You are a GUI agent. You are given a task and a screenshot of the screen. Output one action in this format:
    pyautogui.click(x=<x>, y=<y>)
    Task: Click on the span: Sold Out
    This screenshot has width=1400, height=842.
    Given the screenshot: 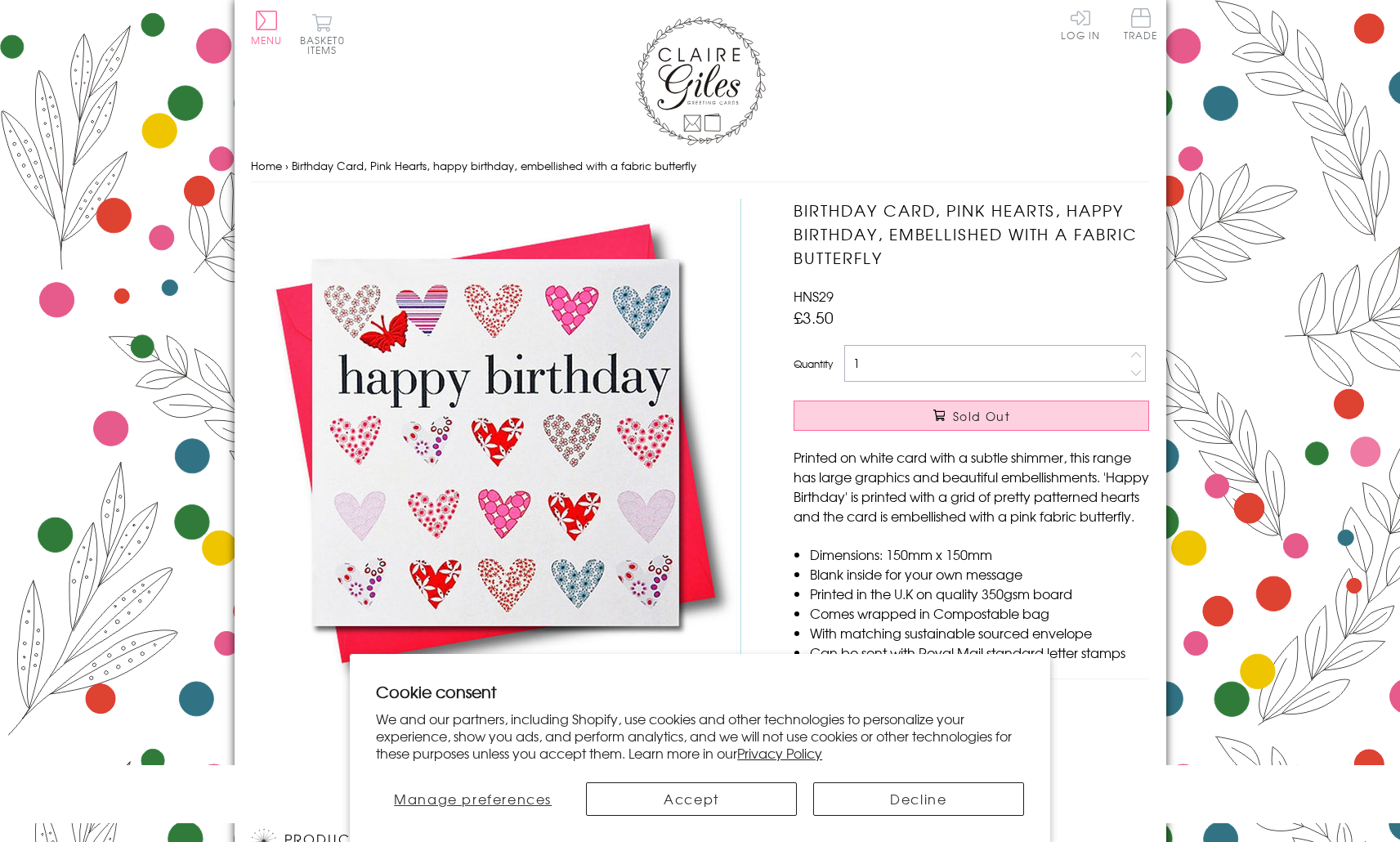 What is the action you would take?
    pyautogui.click(x=981, y=416)
    